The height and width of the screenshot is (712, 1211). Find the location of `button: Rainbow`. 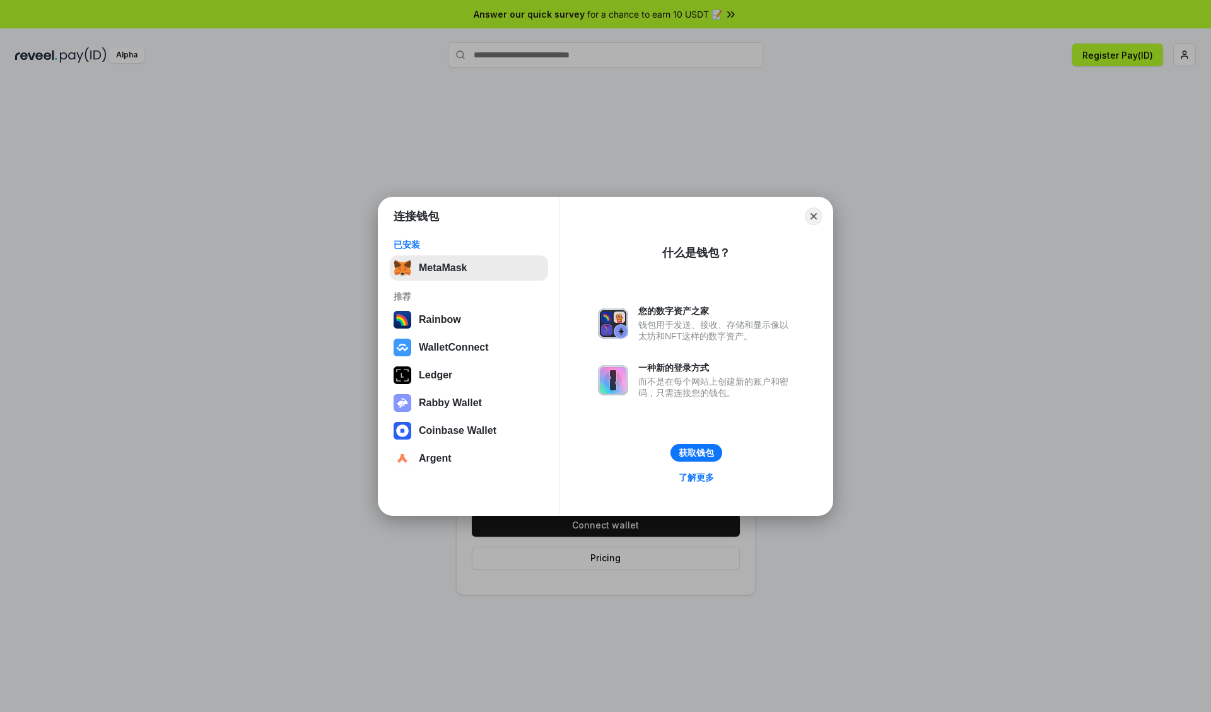

button: Rainbow is located at coordinates (469, 320).